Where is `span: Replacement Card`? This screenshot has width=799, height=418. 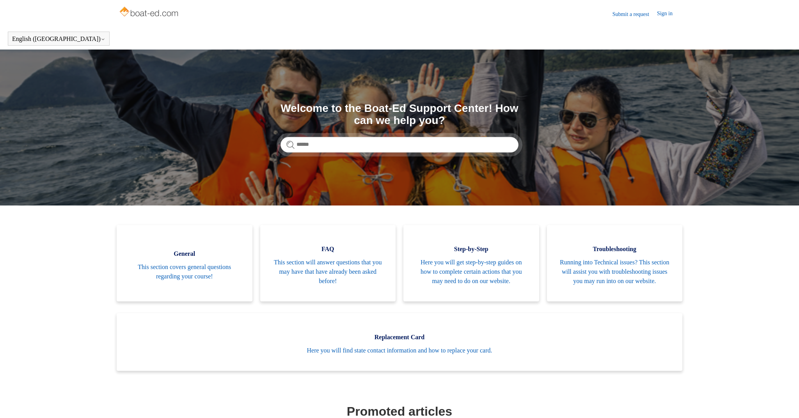
span: Replacement Card is located at coordinates (400, 337).